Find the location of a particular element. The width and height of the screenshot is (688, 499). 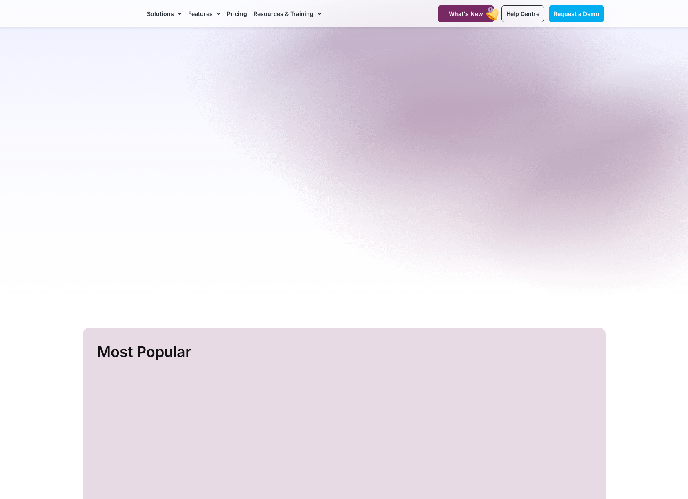

a: What's New is located at coordinates (466, 13).